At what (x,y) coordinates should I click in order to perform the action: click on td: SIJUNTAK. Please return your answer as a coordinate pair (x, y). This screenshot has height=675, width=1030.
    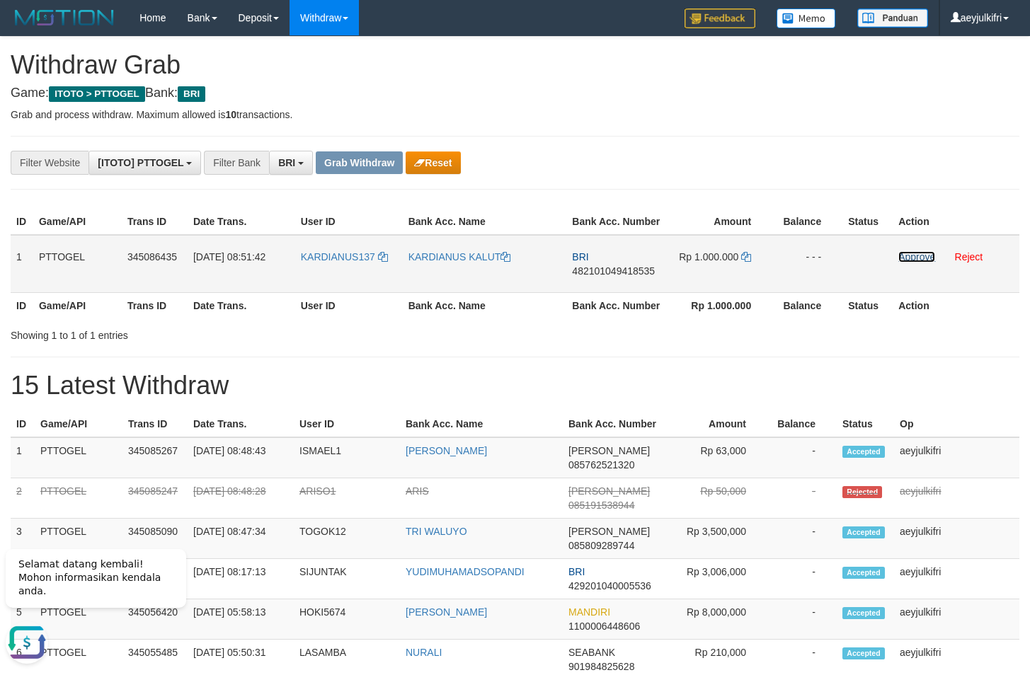
    Looking at the image, I should click on (347, 579).